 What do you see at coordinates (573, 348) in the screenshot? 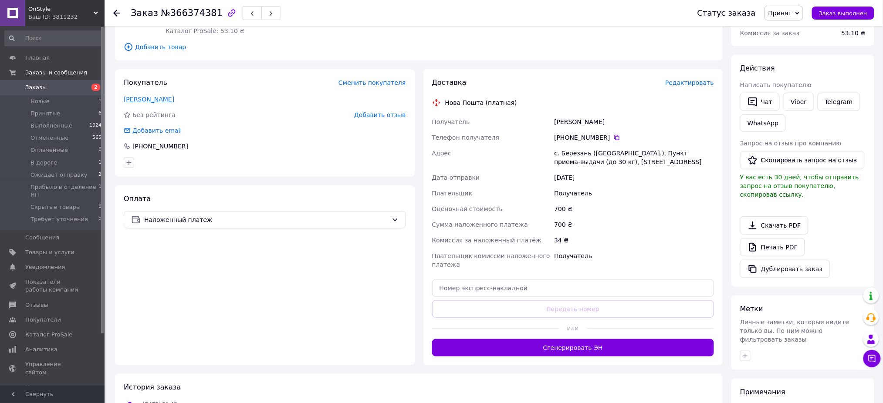
I see `button: Сгенерировать ЭН` at bounding box center [573, 348].